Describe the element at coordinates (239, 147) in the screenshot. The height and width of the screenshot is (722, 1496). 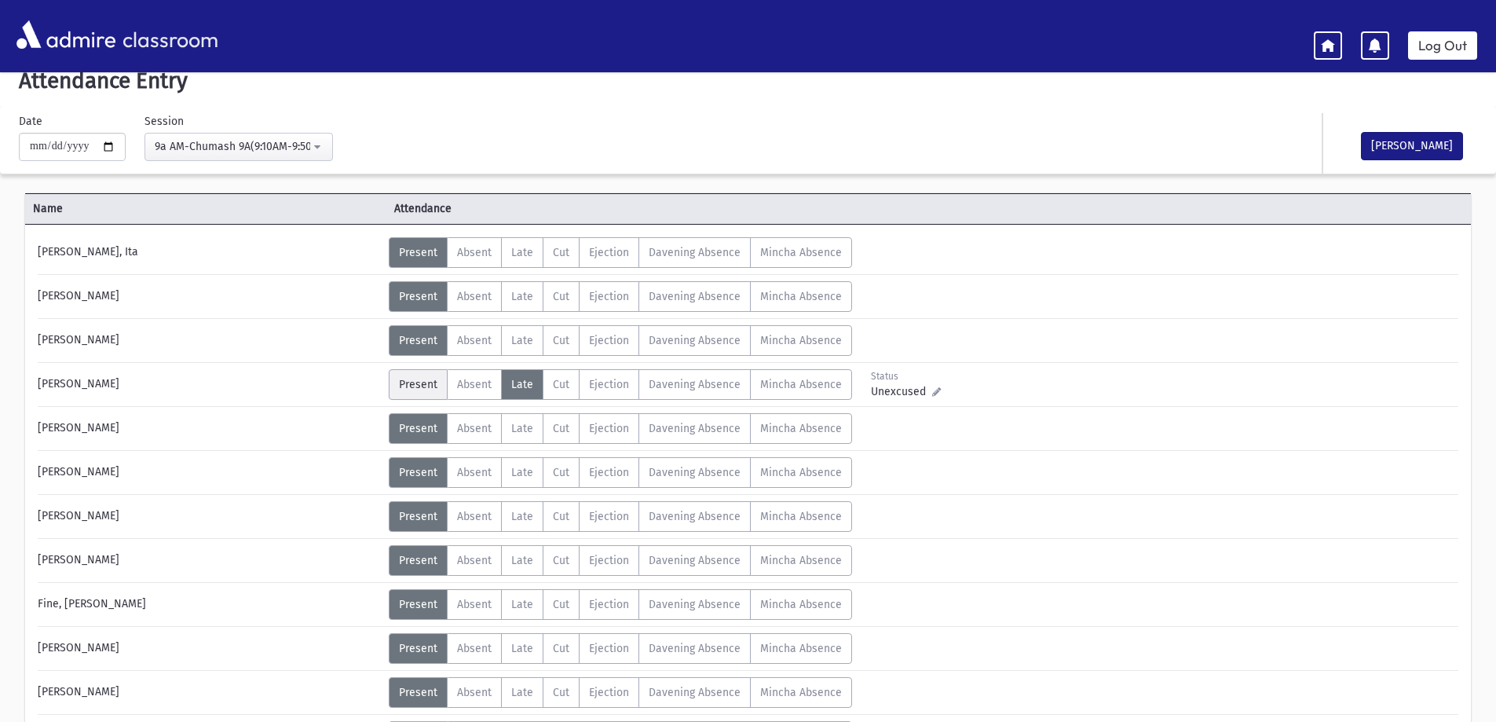
I see `button: 9a AM-Chumash 9A(9:10AM-9:50AM)` at that location.